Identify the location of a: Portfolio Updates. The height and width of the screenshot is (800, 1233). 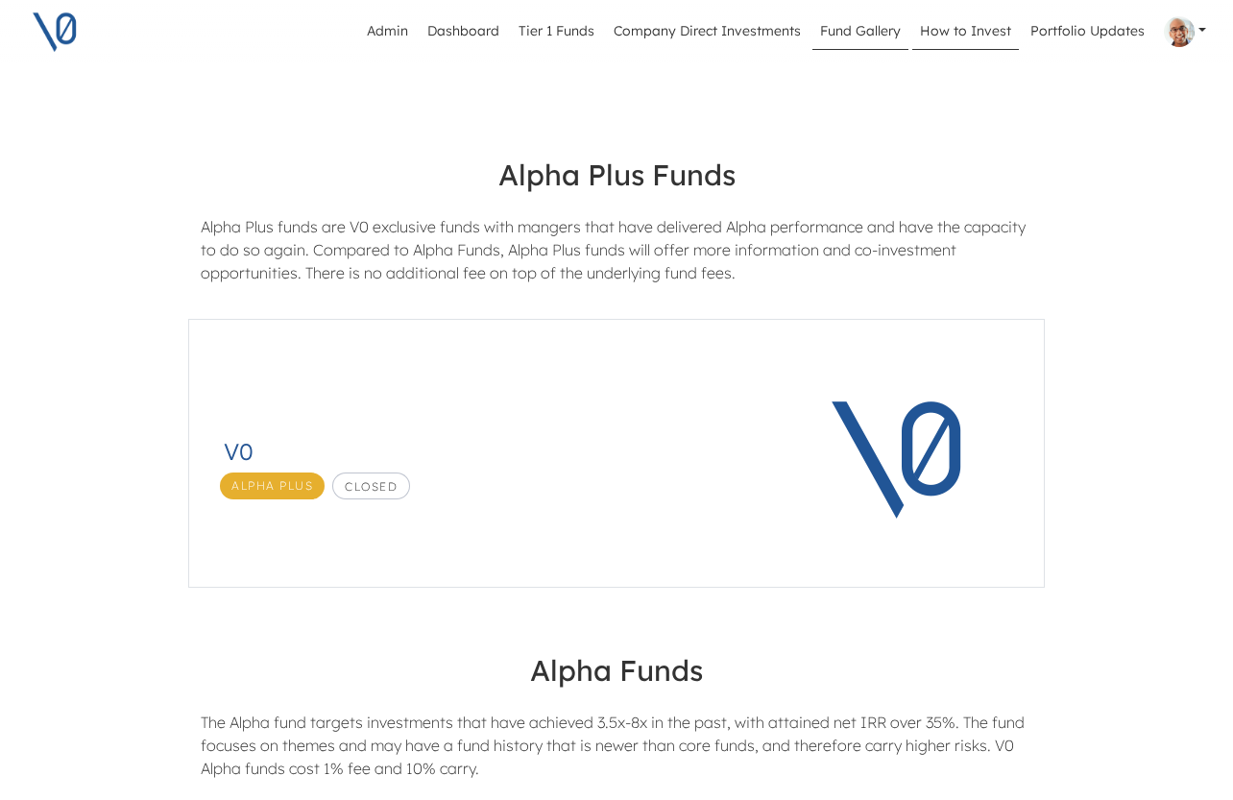
(1087, 32).